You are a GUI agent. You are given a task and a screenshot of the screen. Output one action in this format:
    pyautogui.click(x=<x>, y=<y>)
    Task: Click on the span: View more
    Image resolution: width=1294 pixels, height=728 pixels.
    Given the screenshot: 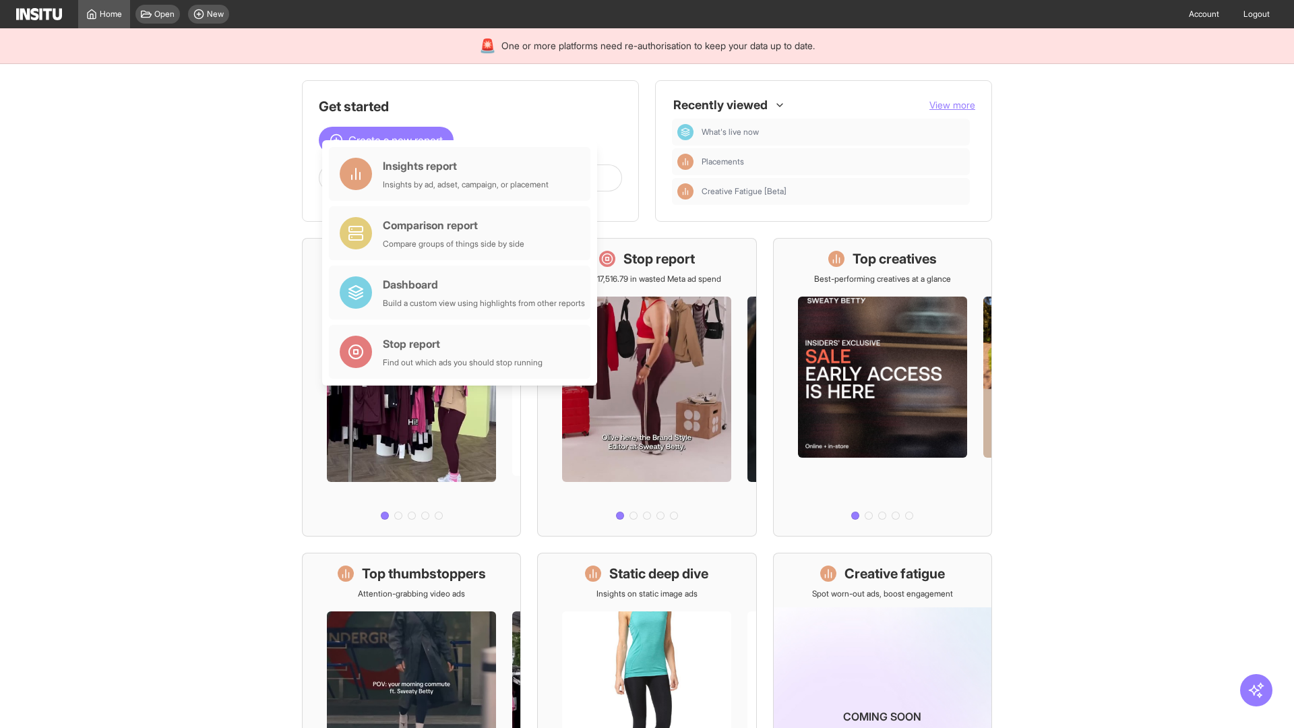 What is the action you would take?
    pyautogui.click(x=952, y=104)
    